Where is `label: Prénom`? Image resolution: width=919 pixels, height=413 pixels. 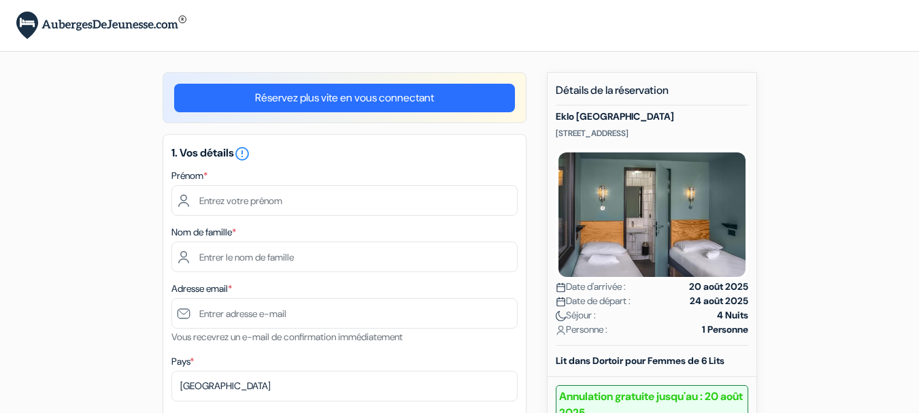
label: Prénom is located at coordinates (189, 175).